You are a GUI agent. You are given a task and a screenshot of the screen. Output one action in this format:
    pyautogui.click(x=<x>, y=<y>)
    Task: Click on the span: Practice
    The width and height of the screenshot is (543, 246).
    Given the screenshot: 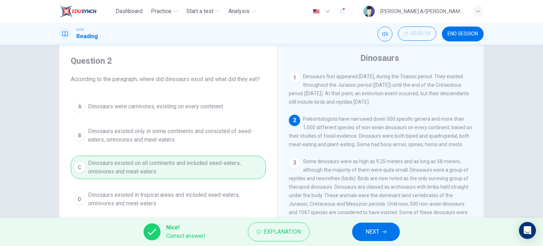 What is the action you would take?
    pyautogui.click(x=161, y=11)
    